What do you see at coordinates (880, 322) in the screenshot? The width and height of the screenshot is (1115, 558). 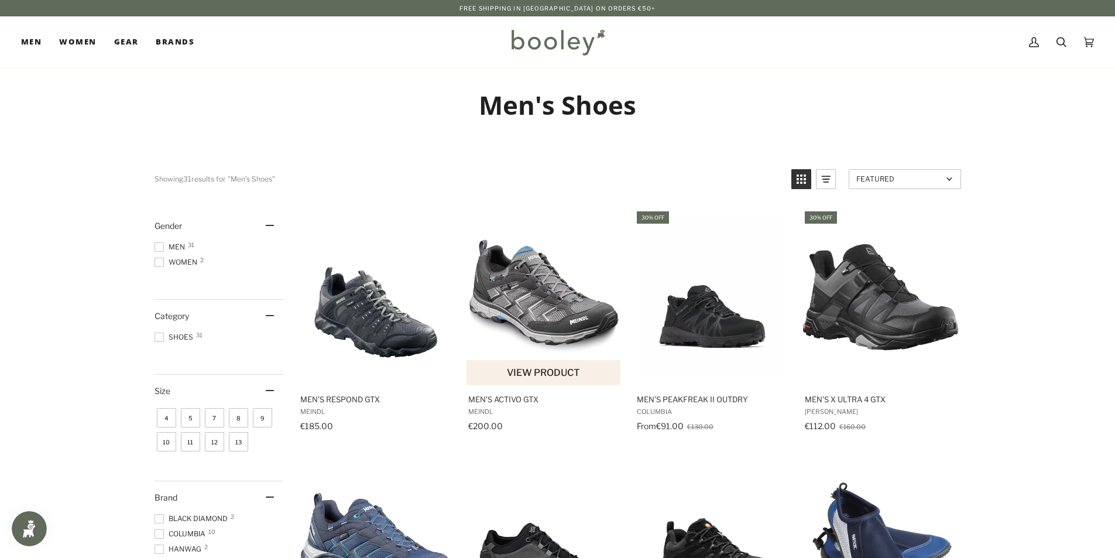 I see `a: Men's X Ultra 4 GTX` at bounding box center [880, 322].